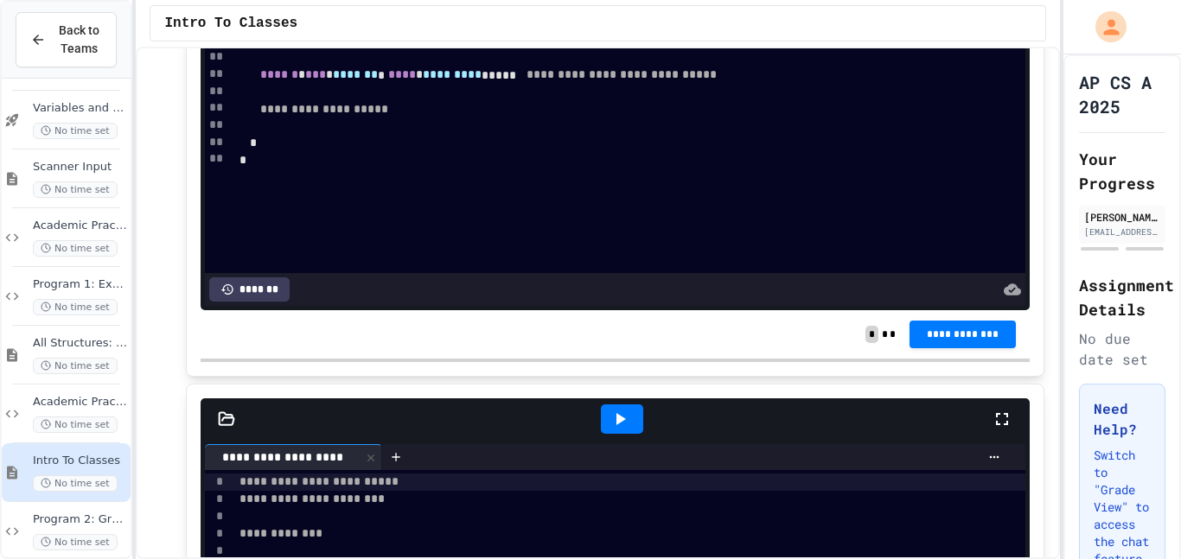 Image resolution: width=1181 pixels, height=559 pixels. Describe the element at coordinates (80, 520) in the screenshot. I see `span: Program 2: Gradefinder 1.0 APCSA Edition` at that location.